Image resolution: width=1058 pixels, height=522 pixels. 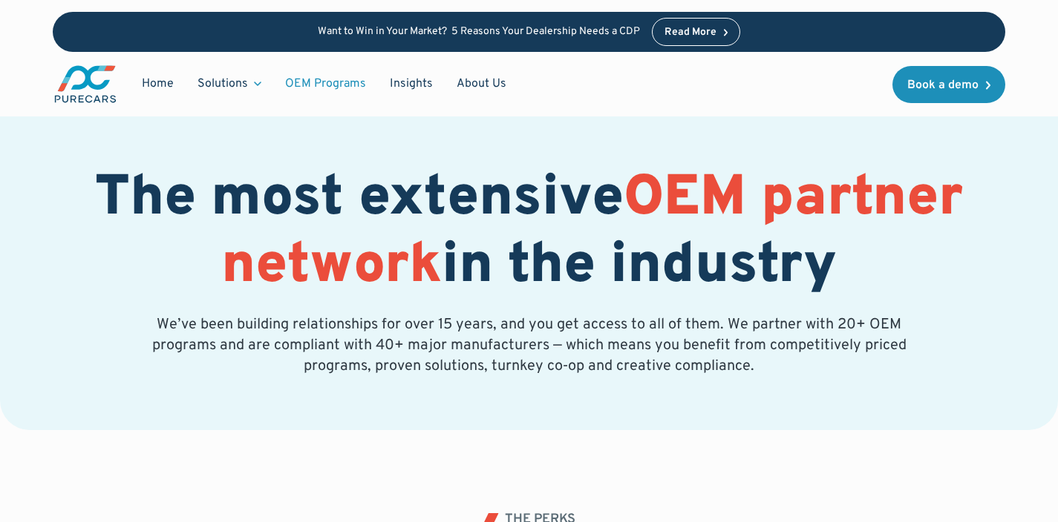 I want to click on img: purecars logo, so click(x=85, y=84).